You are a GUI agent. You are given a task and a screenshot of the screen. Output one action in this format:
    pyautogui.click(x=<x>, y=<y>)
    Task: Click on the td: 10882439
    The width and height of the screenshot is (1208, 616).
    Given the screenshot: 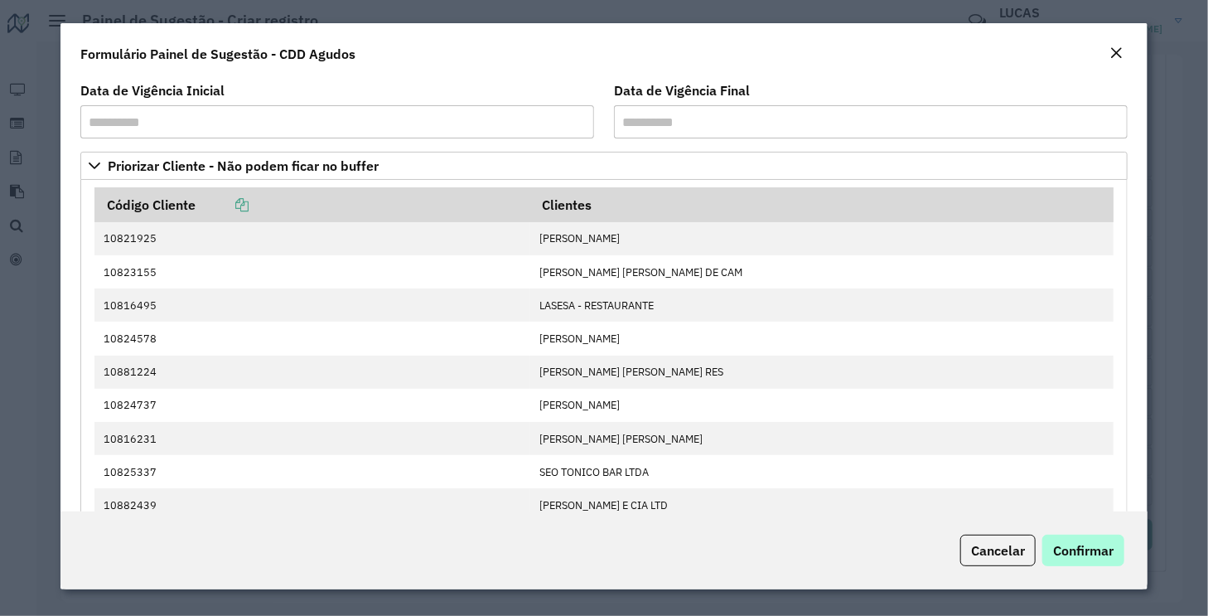 What is the action you would take?
    pyautogui.click(x=312, y=505)
    